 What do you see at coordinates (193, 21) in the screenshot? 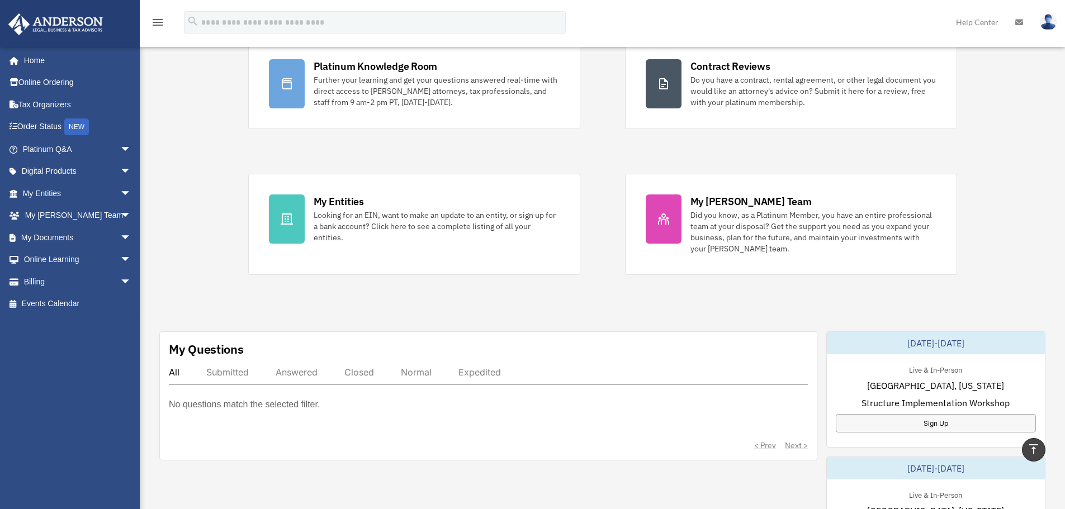
I see `i: search` at bounding box center [193, 21].